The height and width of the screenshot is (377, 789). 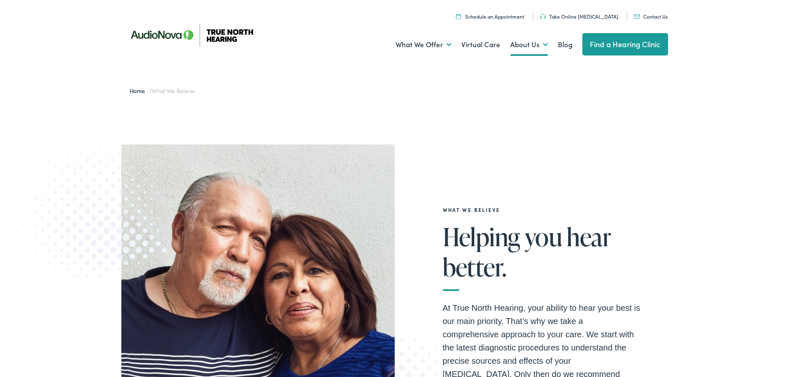 I want to click on span: Helping, so click(x=481, y=237).